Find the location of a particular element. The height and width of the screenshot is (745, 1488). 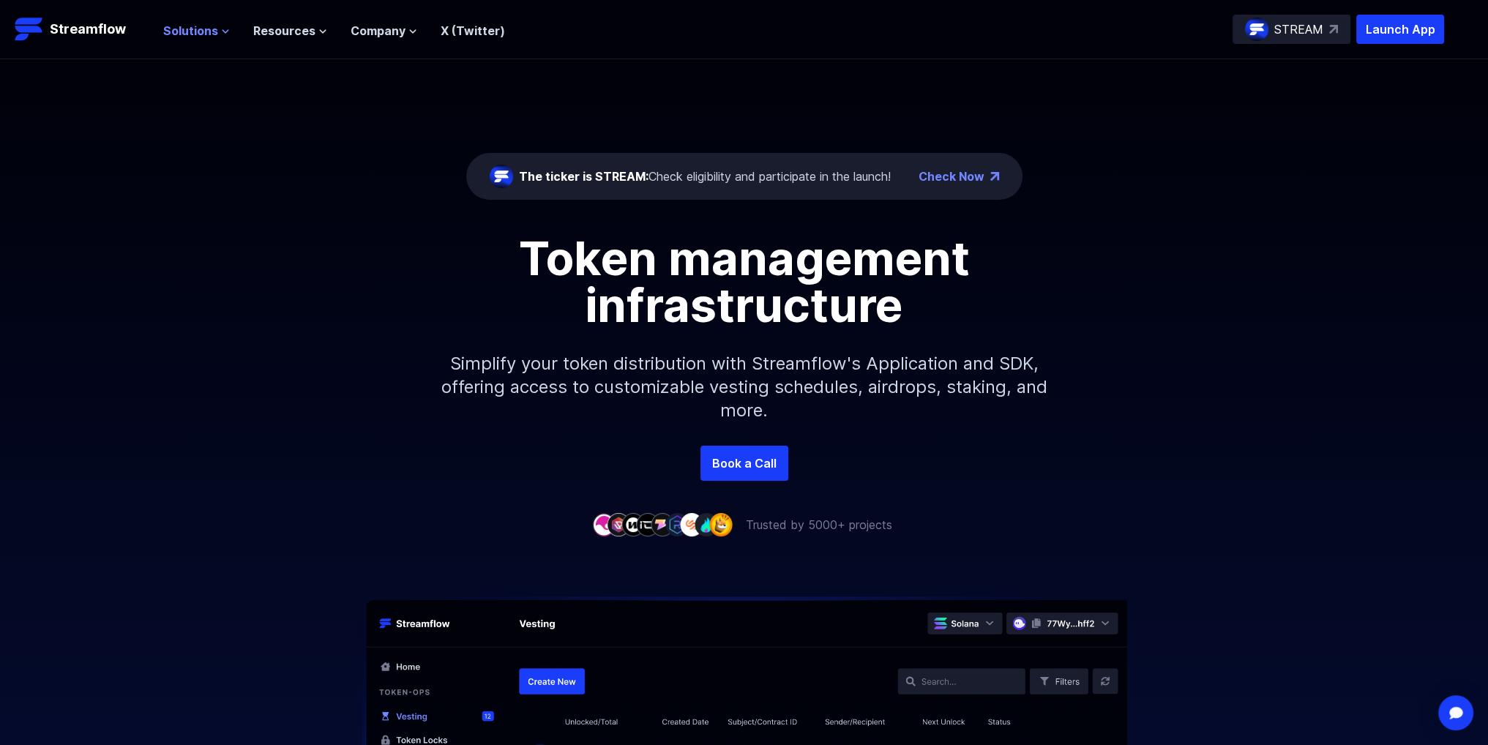

p: Streamflow is located at coordinates (88, 29).